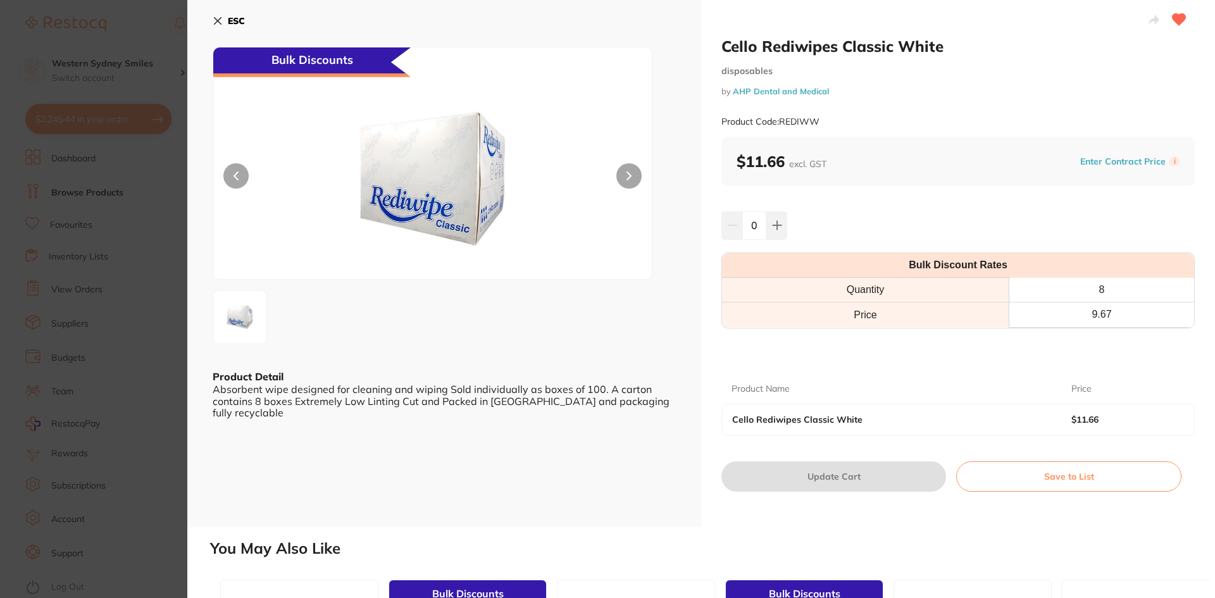 Image resolution: width=1215 pixels, height=598 pixels. What do you see at coordinates (312, 62) in the screenshot?
I see `div: Bulk Discounts` at bounding box center [312, 62].